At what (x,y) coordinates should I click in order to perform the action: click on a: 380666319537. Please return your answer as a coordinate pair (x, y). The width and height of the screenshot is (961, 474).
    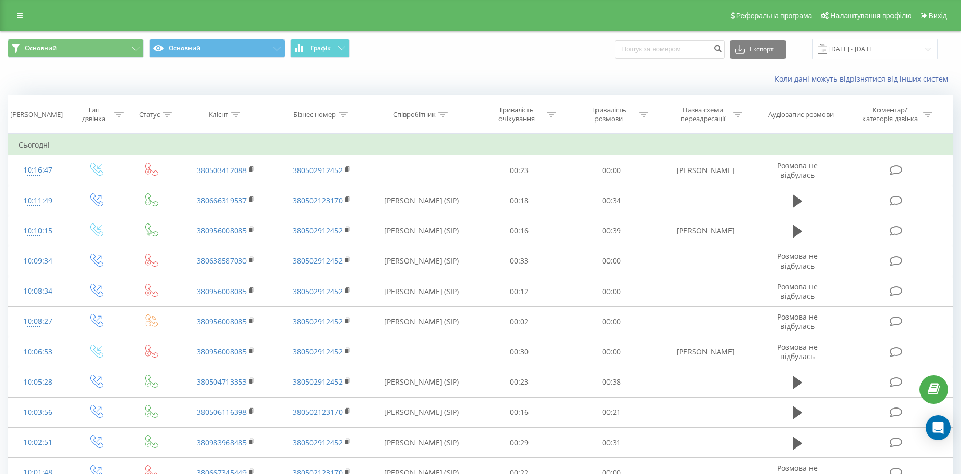
    Looking at the image, I should click on (222, 200).